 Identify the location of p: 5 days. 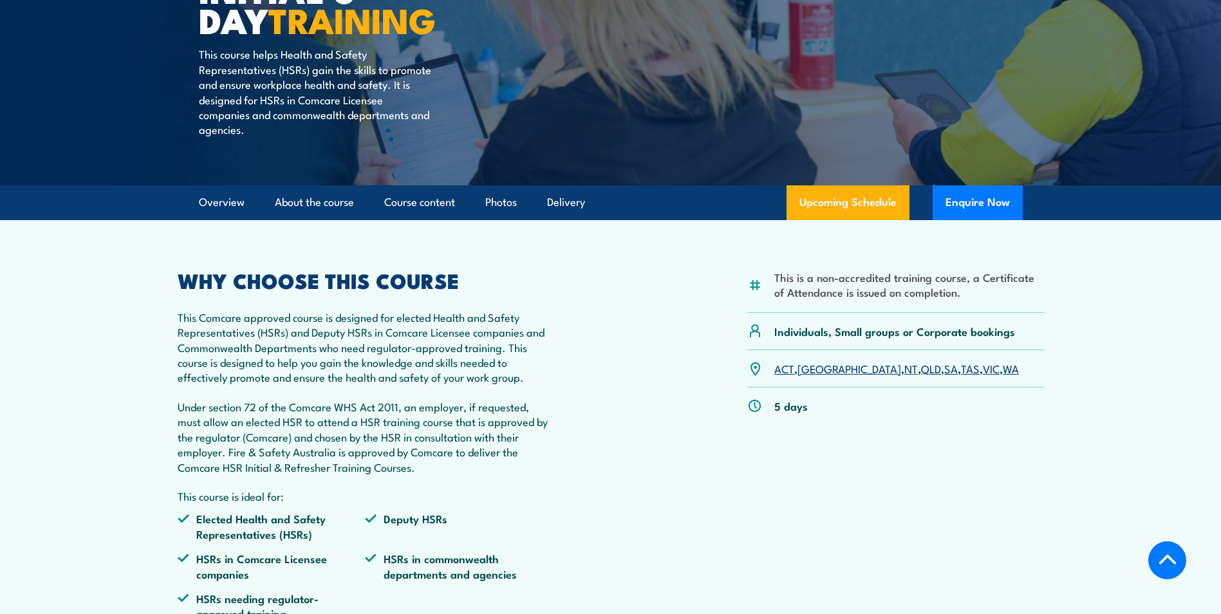
(791, 405).